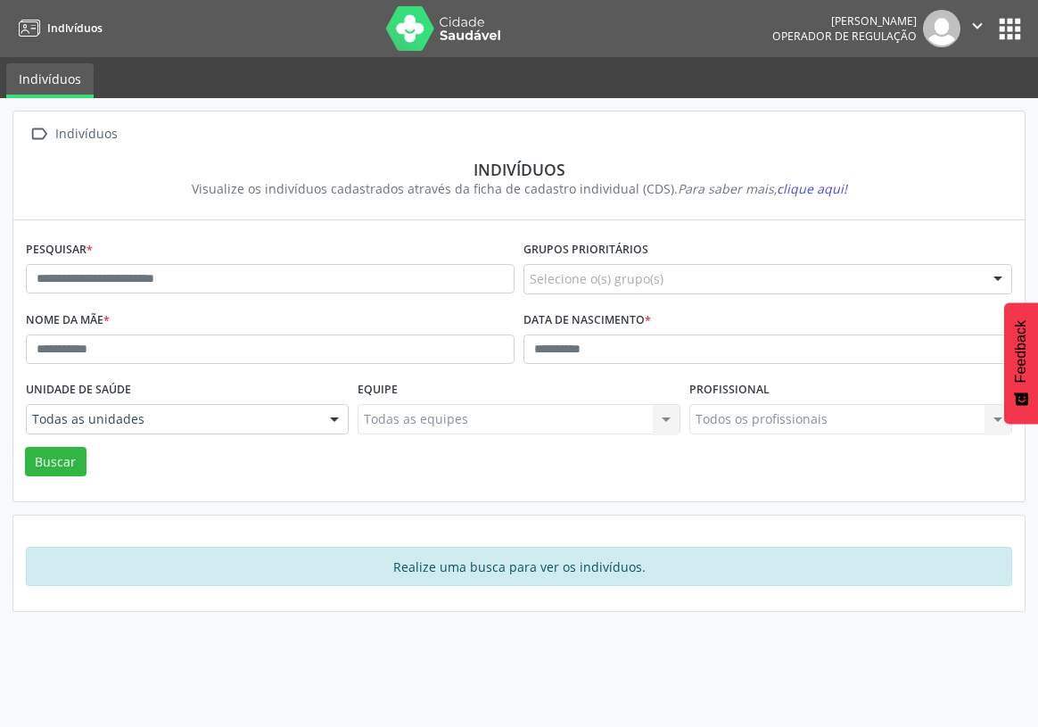 The width and height of the screenshot is (1038, 727). What do you see at coordinates (172, 419) in the screenshot?
I see `span: Todas as unidades` at bounding box center [172, 419].